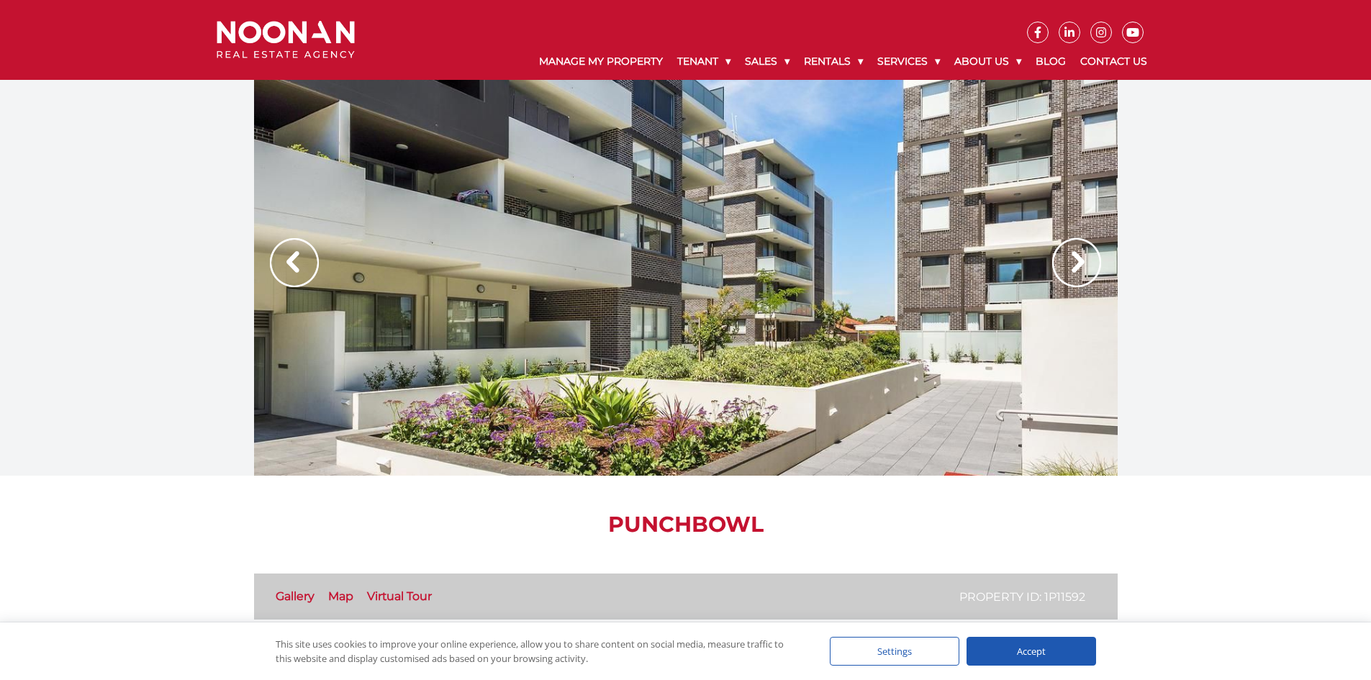  What do you see at coordinates (767, 61) in the screenshot?
I see `a: Sales` at bounding box center [767, 61].